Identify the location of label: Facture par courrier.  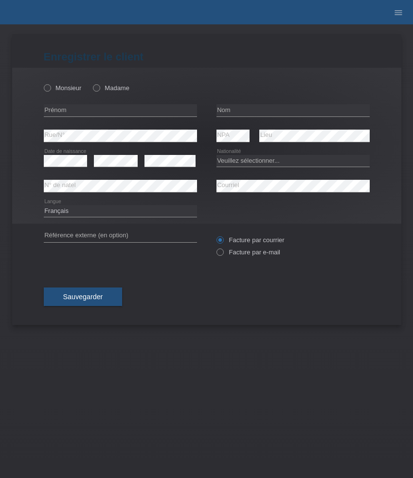
(251, 240).